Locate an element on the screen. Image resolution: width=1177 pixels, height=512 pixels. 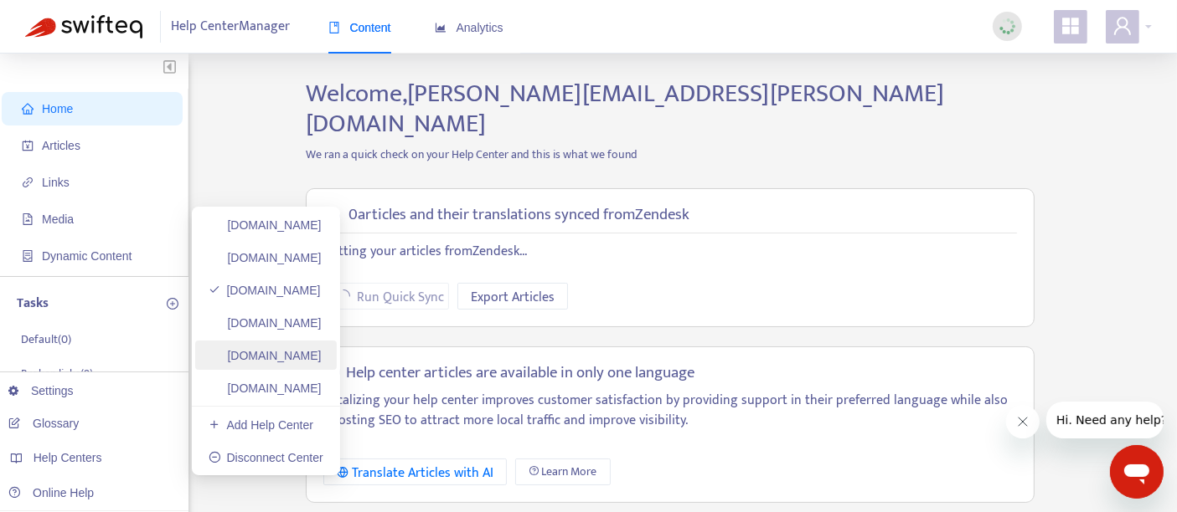
p: We ran a quick check on your Help Center and this is what we found is located at coordinates (670, 154).